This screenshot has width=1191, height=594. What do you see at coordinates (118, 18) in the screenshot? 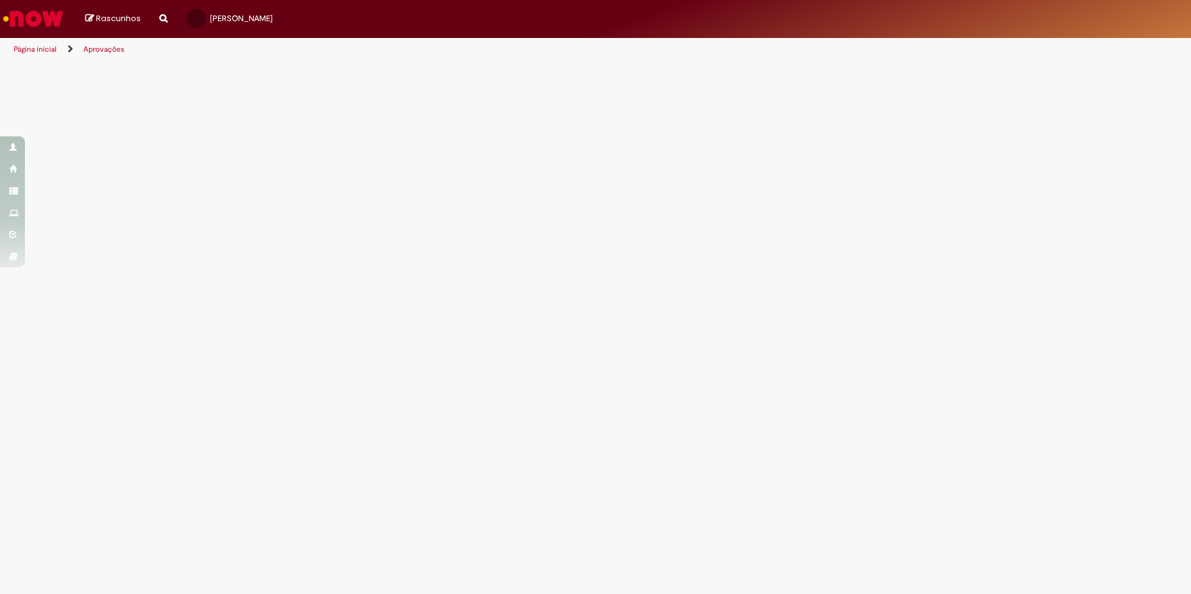
I see `span: Rascunhos` at bounding box center [118, 18].